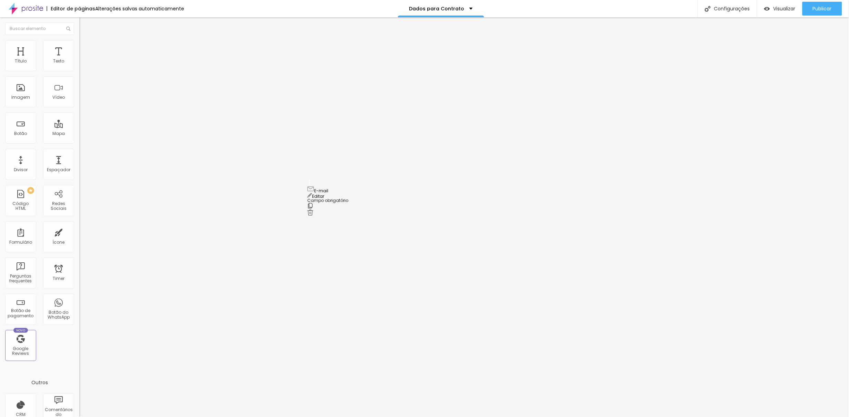 This screenshot has width=849, height=417. I want to click on div: Botão de pagamento, so click(20, 313).